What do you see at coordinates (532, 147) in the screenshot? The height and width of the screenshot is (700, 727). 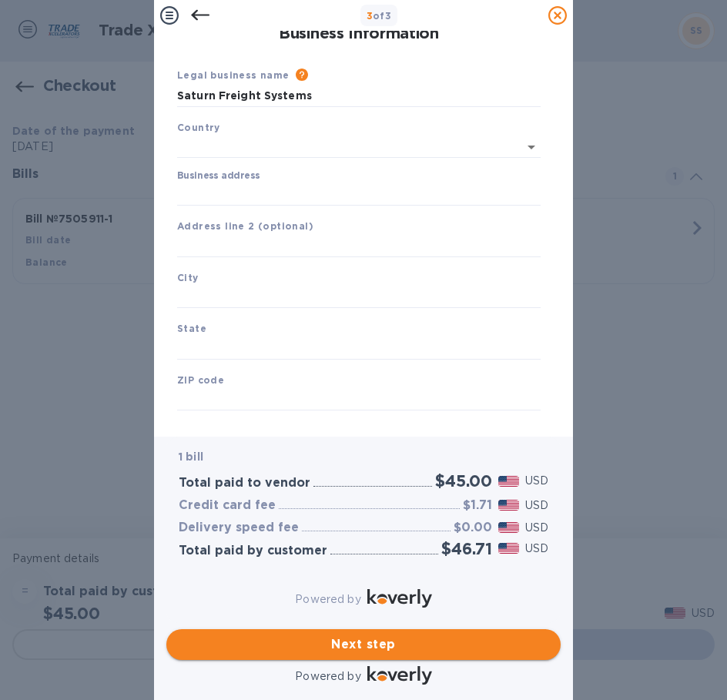 I see `button: Open` at bounding box center [532, 147].